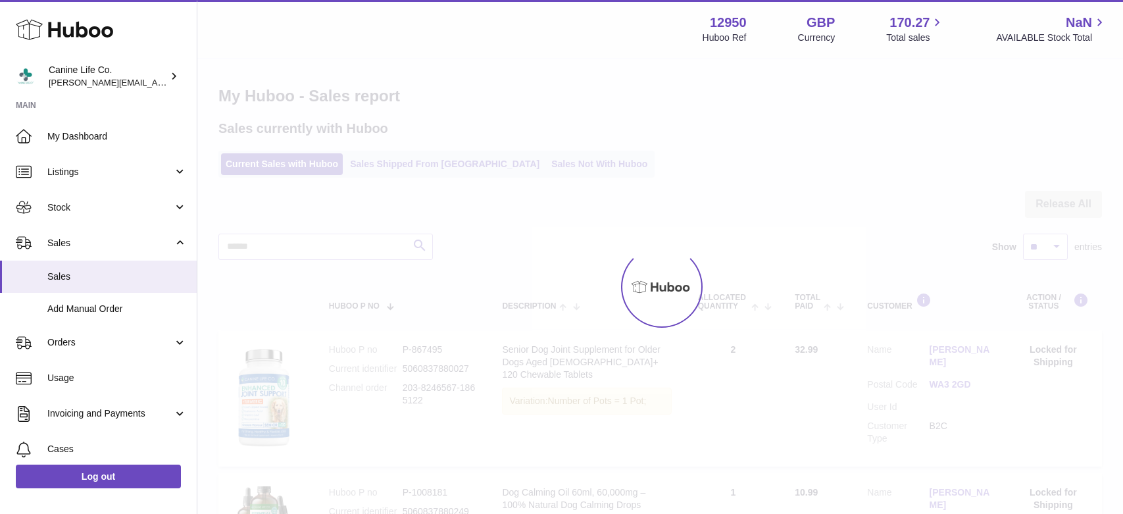 Image resolution: width=1123 pixels, height=514 pixels. I want to click on span: NaN, so click(1079, 22).